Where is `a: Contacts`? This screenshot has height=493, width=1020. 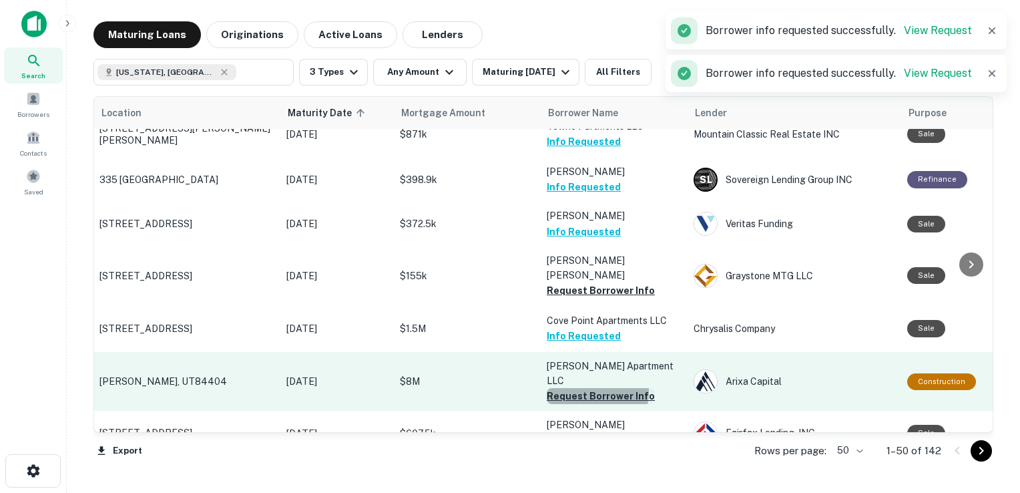 a: Contacts is located at coordinates (33, 143).